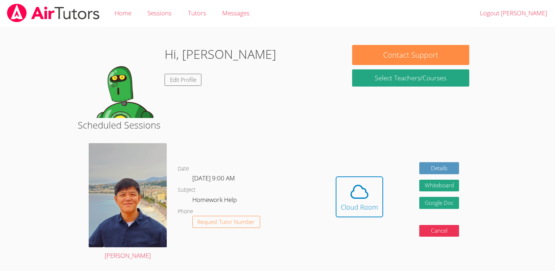 The height and width of the screenshot is (271, 555). Describe the element at coordinates (277, 125) in the screenshot. I see `h2: Scheduled Sessions` at that location.